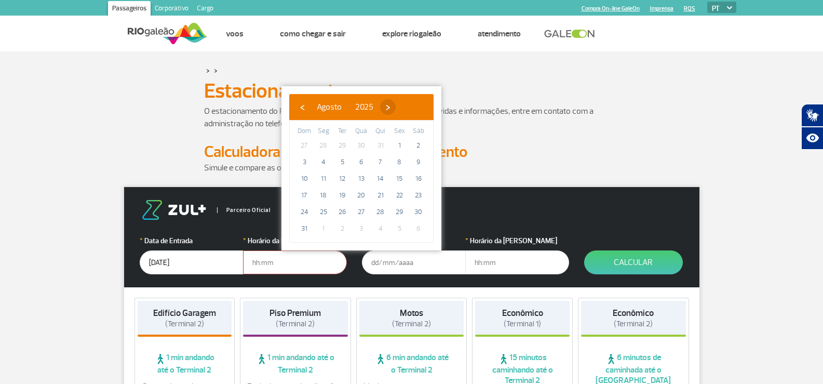  What do you see at coordinates (361, 168) in the screenshot?
I see `bs-datepicker-container: calendar` at bounding box center [361, 168].